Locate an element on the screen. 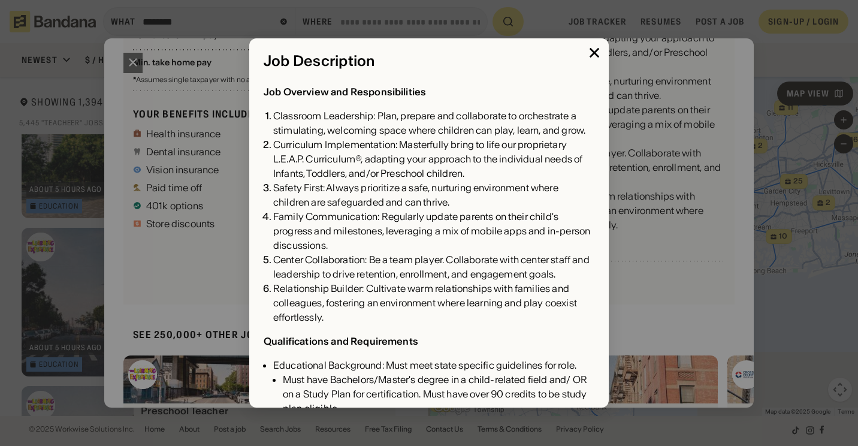 This screenshot has width=858, height=446. div: Center Collaboration: Be a team player. Collaborate with center staff and leadership to drive ret... is located at coordinates (434, 267).